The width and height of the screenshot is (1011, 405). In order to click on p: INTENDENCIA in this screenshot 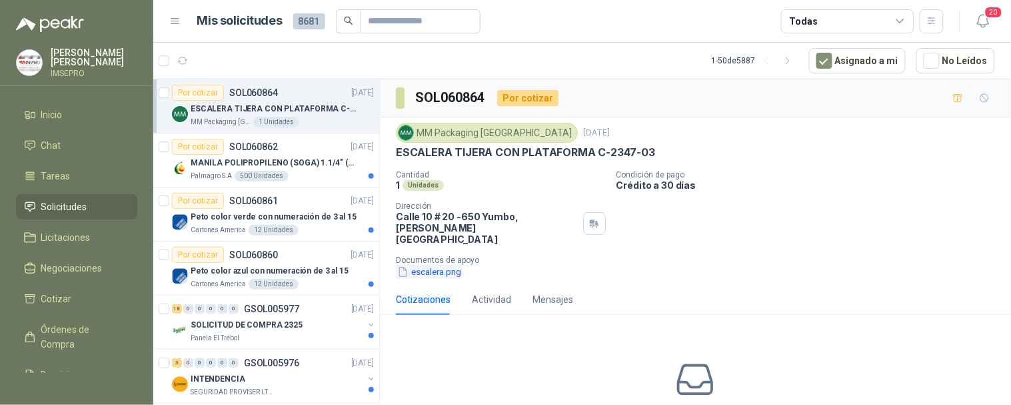, I will do `click(218, 379)`.